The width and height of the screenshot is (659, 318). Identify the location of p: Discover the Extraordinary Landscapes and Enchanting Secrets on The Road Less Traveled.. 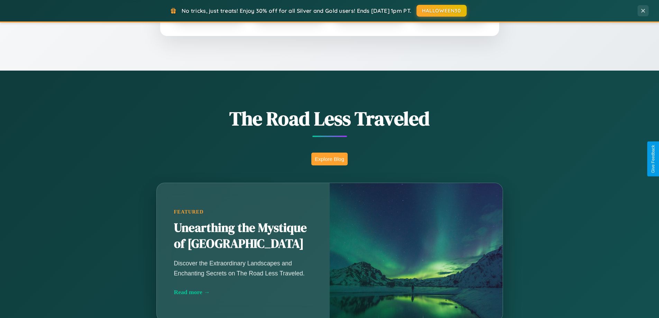
(243, 268).